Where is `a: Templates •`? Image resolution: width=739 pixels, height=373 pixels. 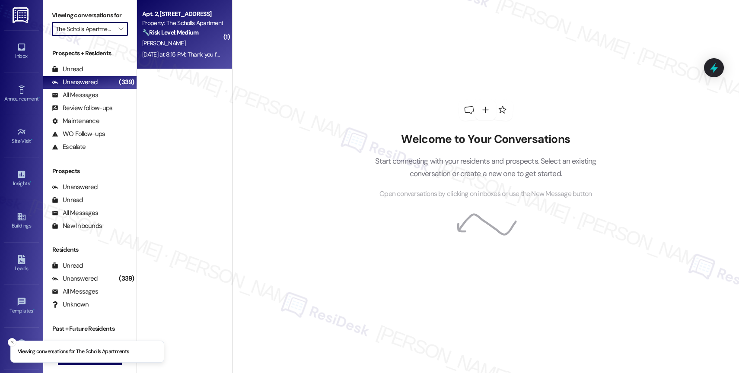
a: Templates • is located at coordinates (22, 306).